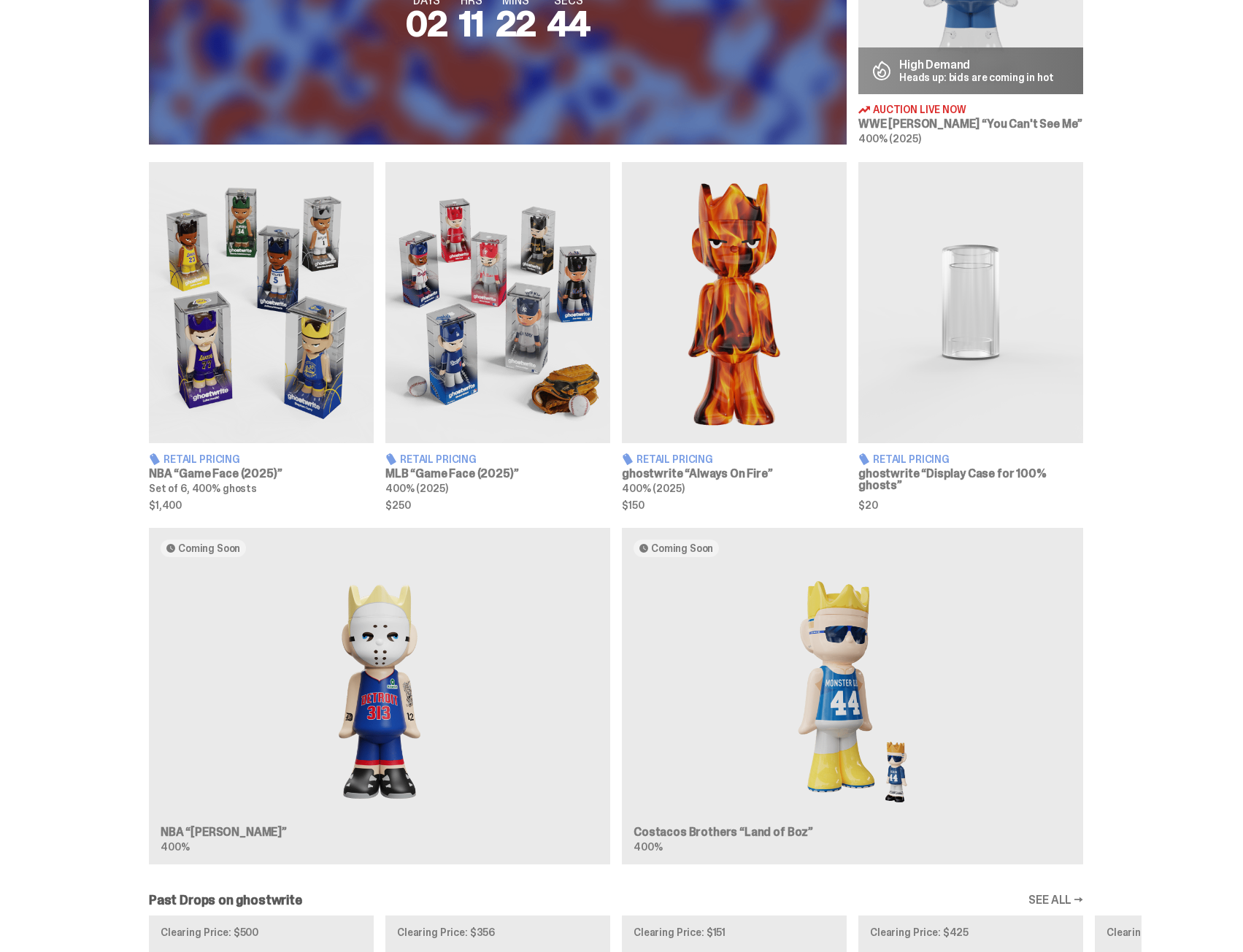  What do you see at coordinates (261, 506) in the screenshot?
I see `span: $1,400` at bounding box center [261, 506].